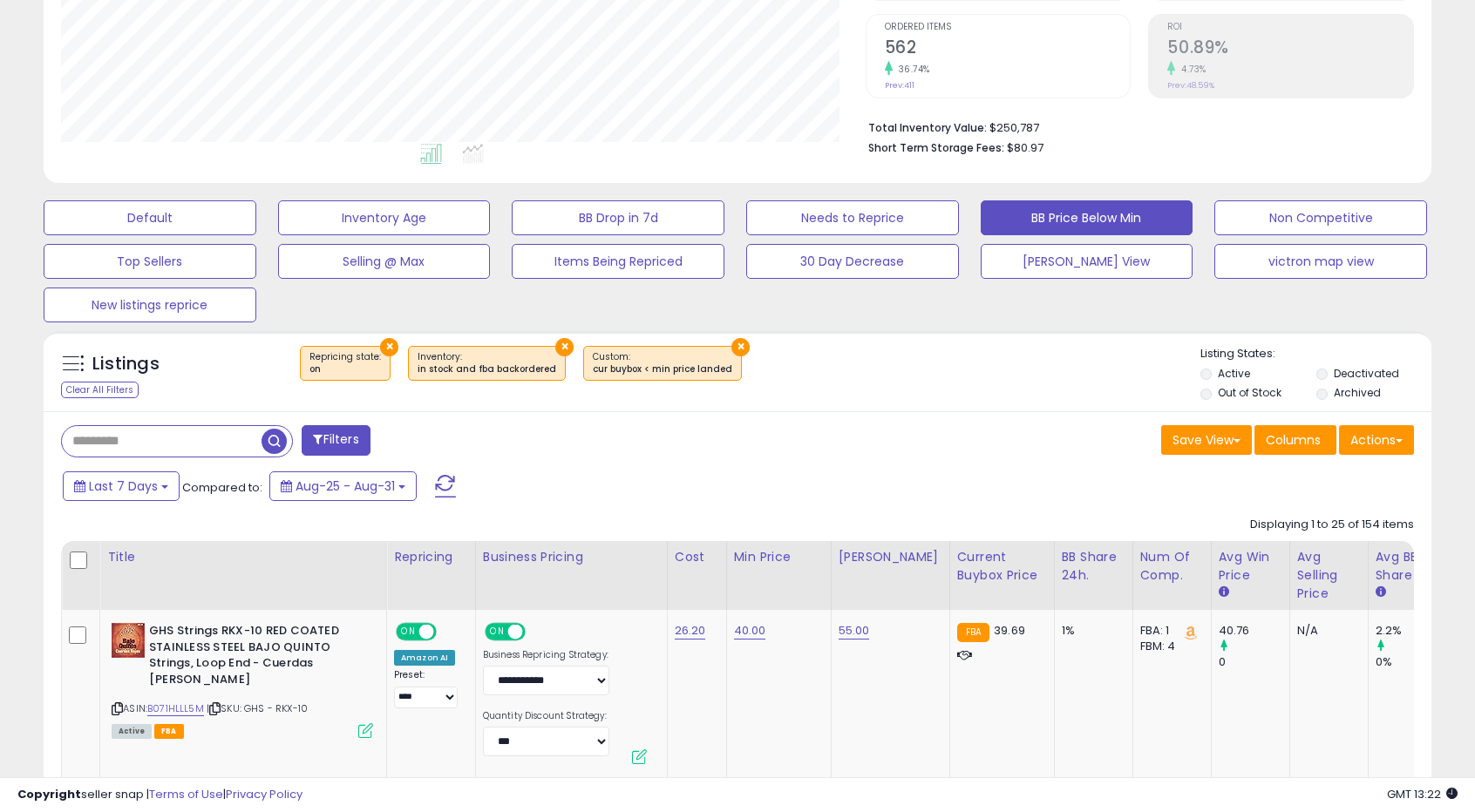 The image size is (1475, 812). What do you see at coordinates (1407, 567) in the screenshot?
I see `div: Avg BB Share` at bounding box center [1407, 567].